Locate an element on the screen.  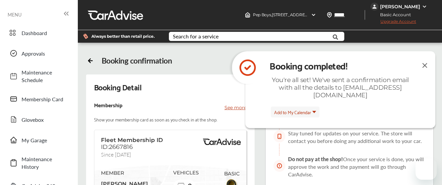
p: See more is located at coordinates (236, 108).